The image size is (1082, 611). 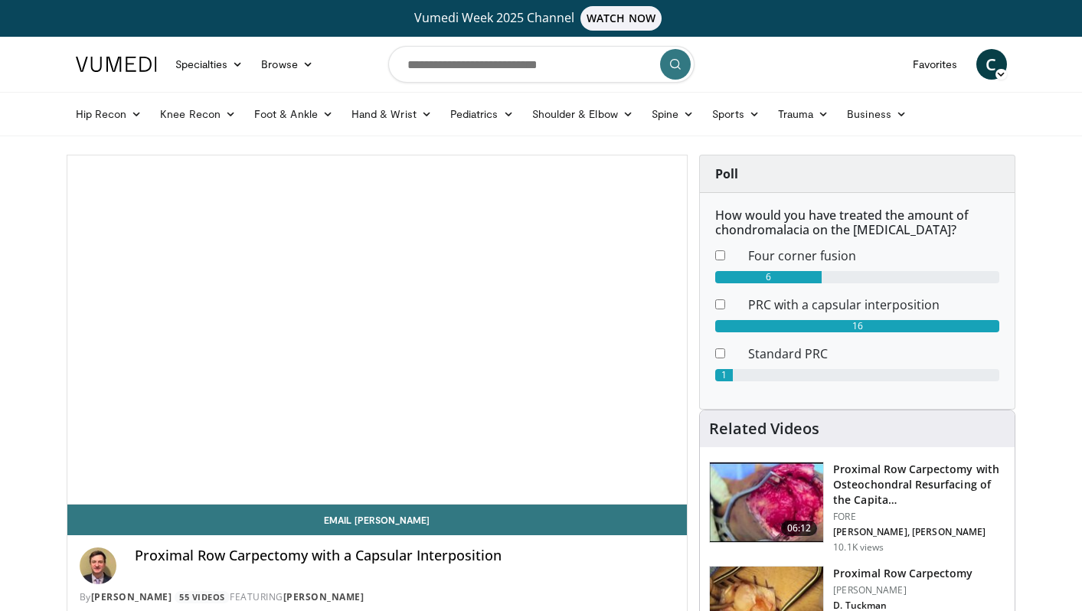 What do you see at coordinates (672, 114) in the screenshot?
I see `a: Spine` at bounding box center [672, 114].